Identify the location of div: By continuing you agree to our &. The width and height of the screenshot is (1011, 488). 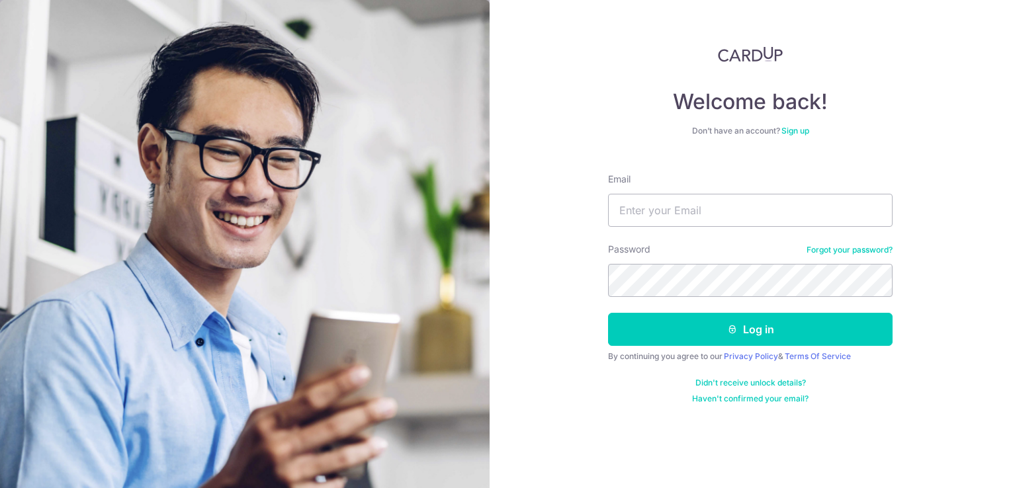
(750, 357).